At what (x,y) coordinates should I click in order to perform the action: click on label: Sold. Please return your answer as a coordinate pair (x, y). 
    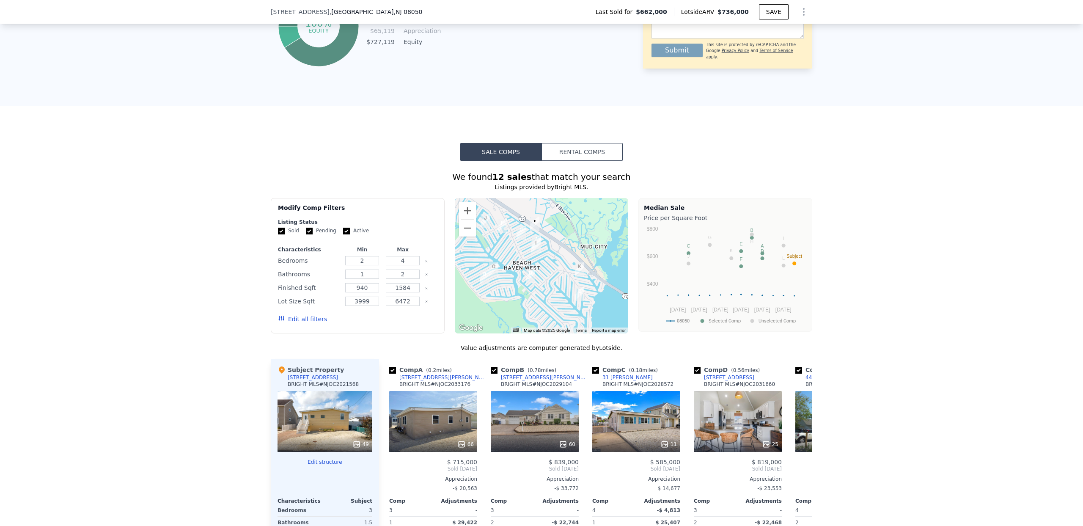
    Looking at the image, I should click on (289, 231).